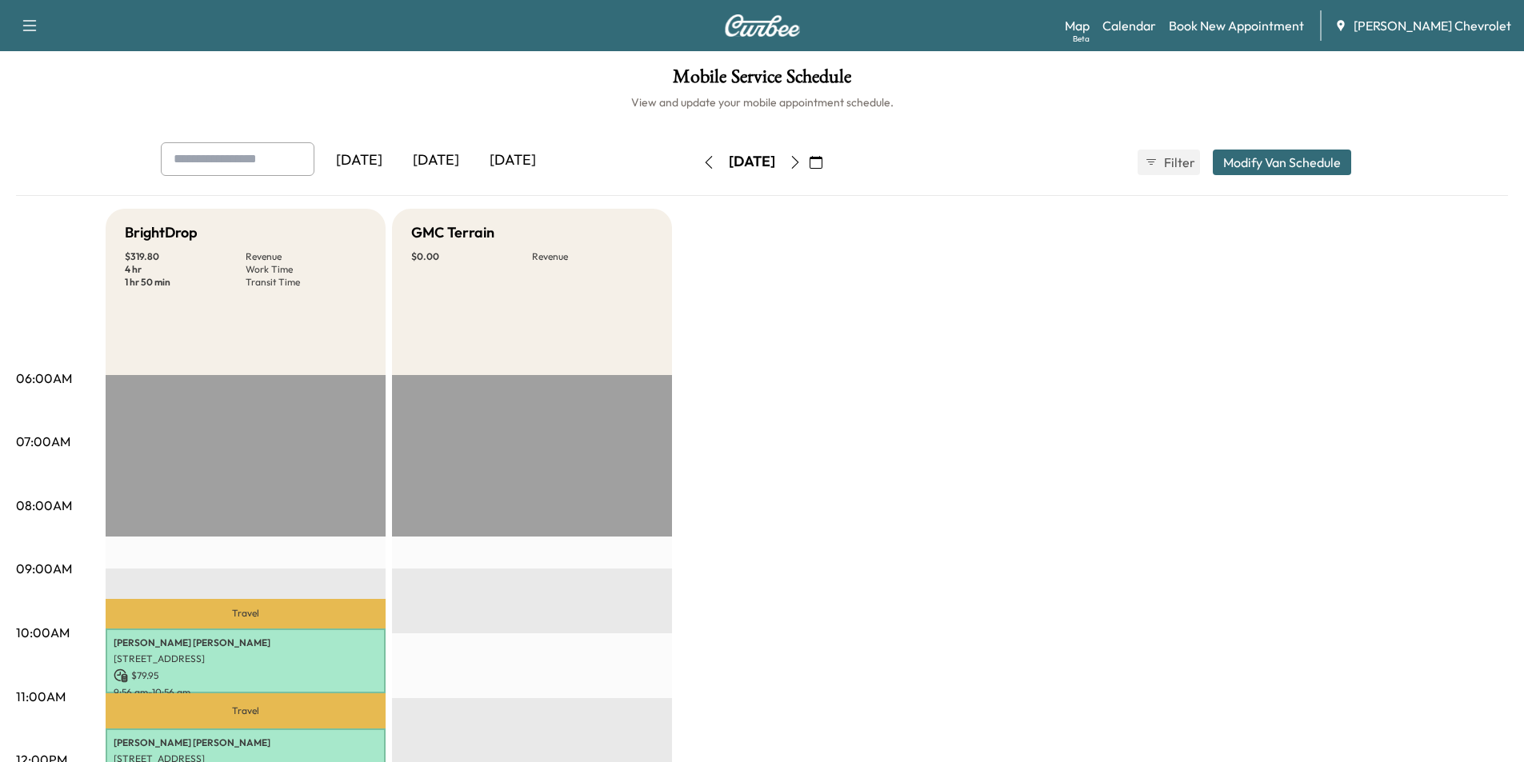 This screenshot has height=762, width=1524. I want to click on p: 07:00AM, so click(43, 442).